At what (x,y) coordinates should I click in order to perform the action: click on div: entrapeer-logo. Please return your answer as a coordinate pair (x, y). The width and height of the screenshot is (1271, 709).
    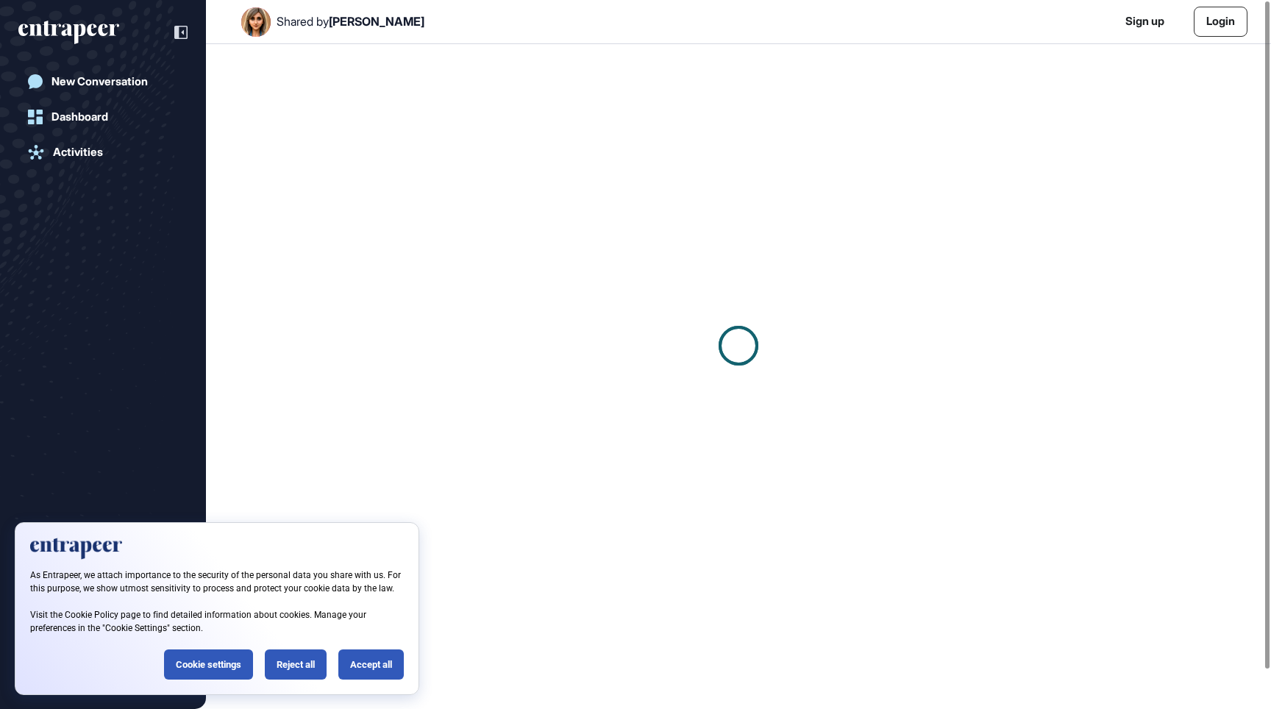
    Looking at the image, I should click on (68, 32).